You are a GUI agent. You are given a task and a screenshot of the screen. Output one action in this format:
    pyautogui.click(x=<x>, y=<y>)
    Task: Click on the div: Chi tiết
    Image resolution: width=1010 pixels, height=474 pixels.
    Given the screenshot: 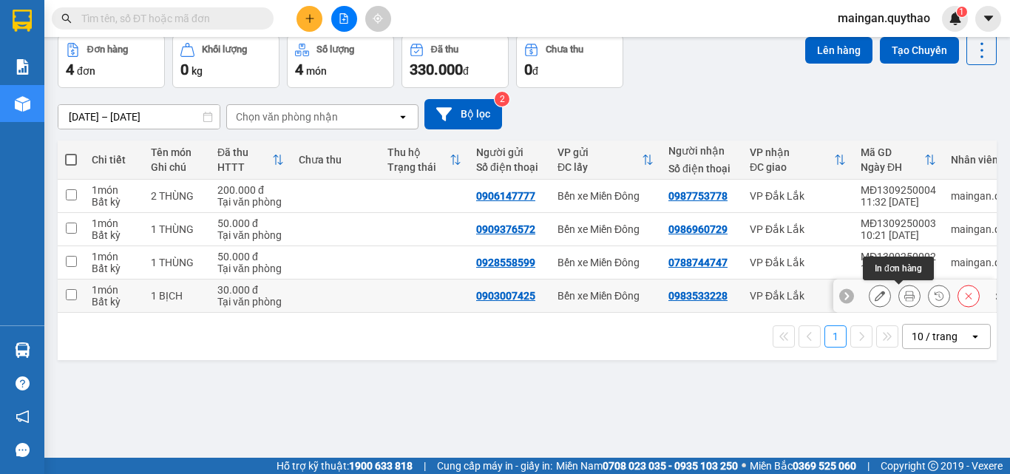 What is the action you would take?
    pyautogui.click(x=114, y=160)
    